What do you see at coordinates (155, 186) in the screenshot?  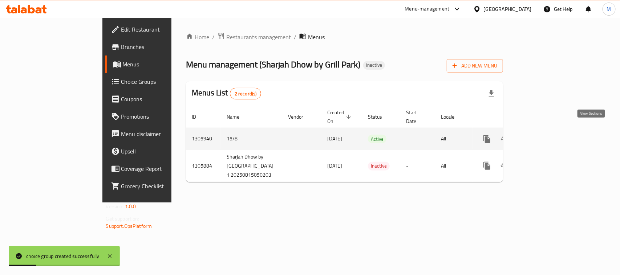 I see `a: Grocery Checklist` at bounding box center [155, 186].